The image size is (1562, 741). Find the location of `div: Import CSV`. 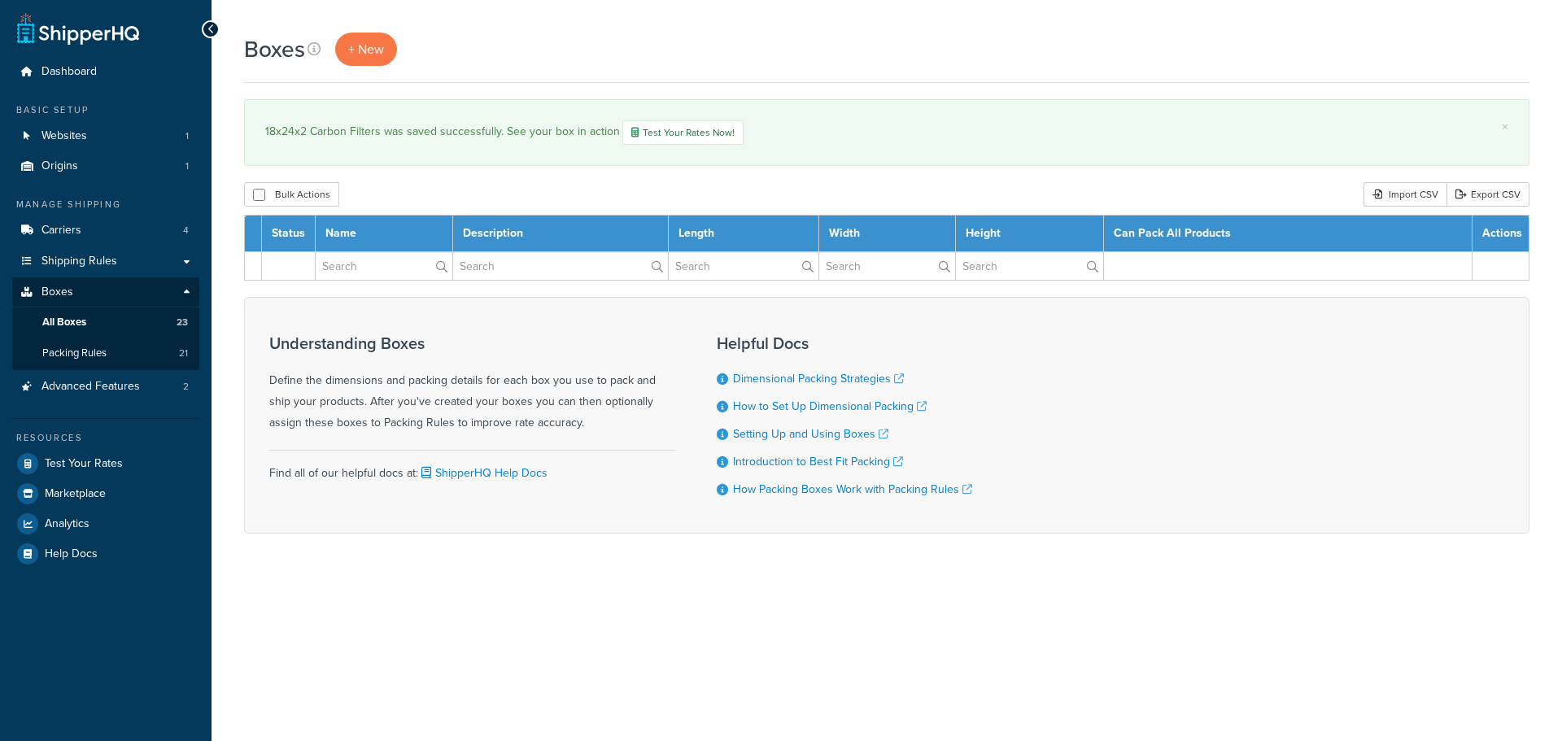

div: Import CSV is located at coordinates (1405, 194).